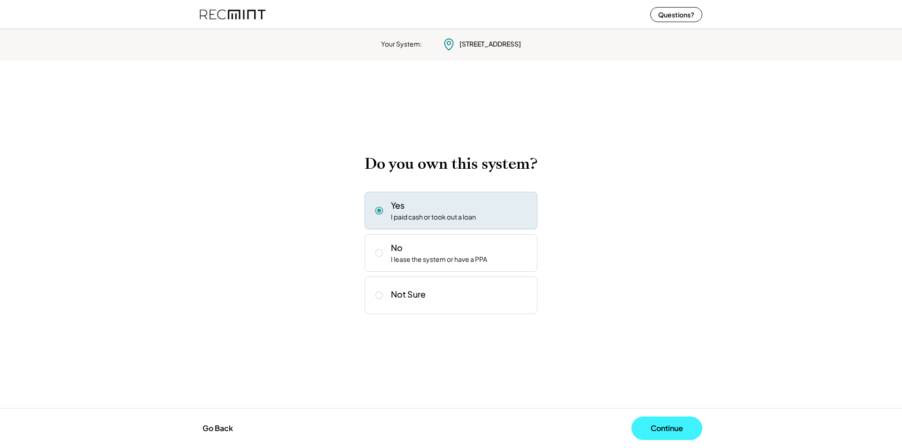 Image resolution: width=902 pixels, height=448 pixels. What do you see at coordinates (676, 15) in the screenshot?
I see `button: Questions?` at bounding box center [676, 15].